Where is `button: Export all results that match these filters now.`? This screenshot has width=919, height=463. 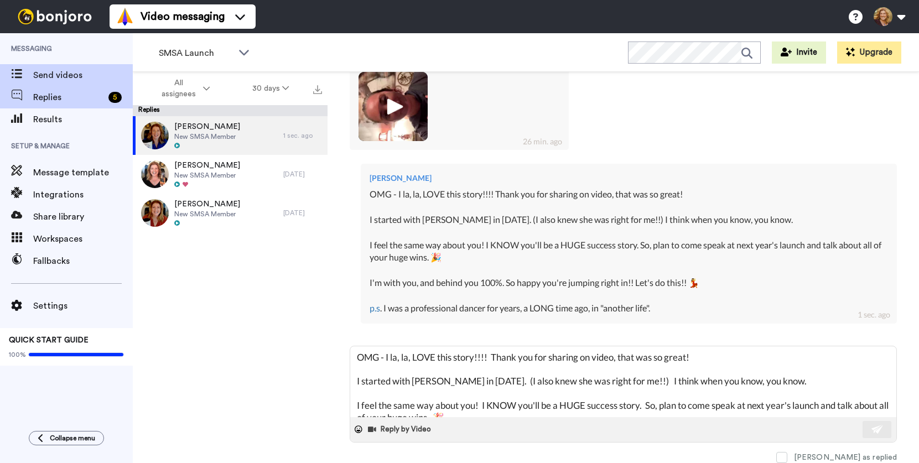
button: Export all results that match these filters now. is located at coordinates (317, 88).